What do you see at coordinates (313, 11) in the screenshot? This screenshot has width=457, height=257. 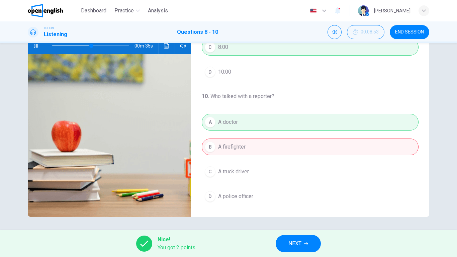 I see `img: en` at bounding box center [313, 11].